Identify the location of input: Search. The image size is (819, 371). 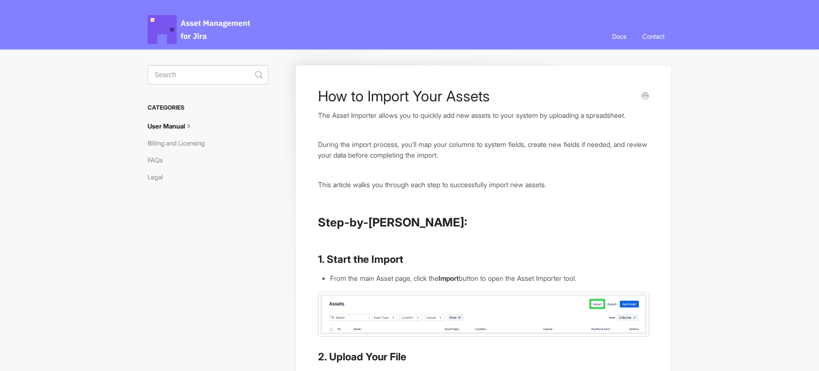
(208, 75).